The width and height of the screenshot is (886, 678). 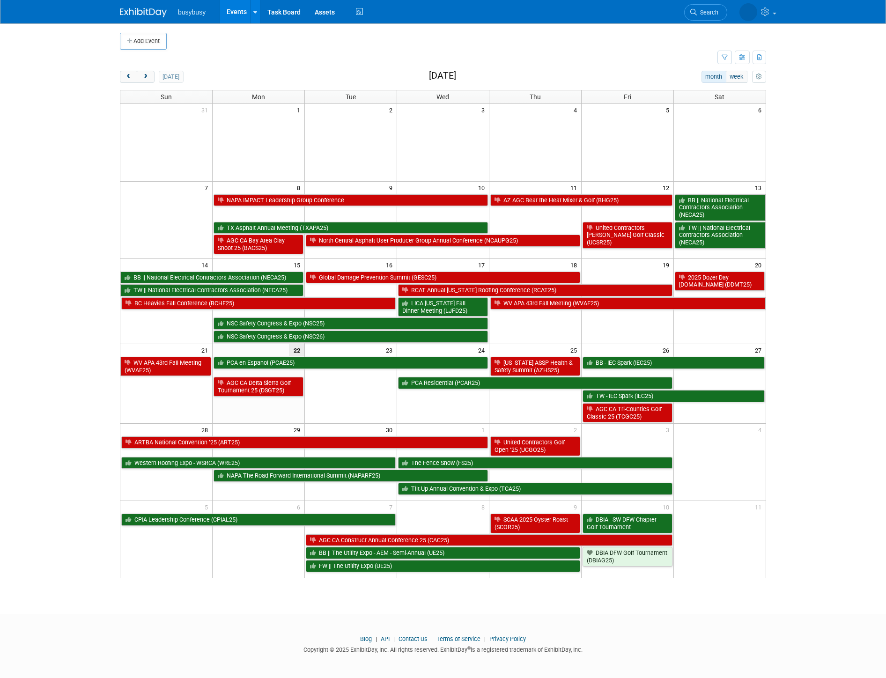 What do you see at coordinates (707, 12) in the screenshot?
I see `span: Search` at bounding box center [707, 12].